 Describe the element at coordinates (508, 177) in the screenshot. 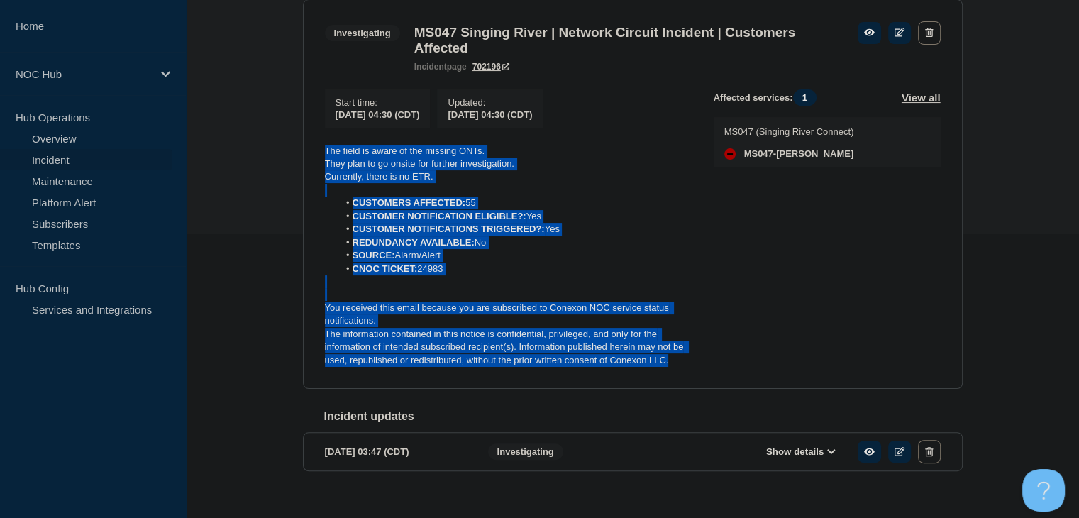

I see `p: Currently, there is no ETR.` at that location.